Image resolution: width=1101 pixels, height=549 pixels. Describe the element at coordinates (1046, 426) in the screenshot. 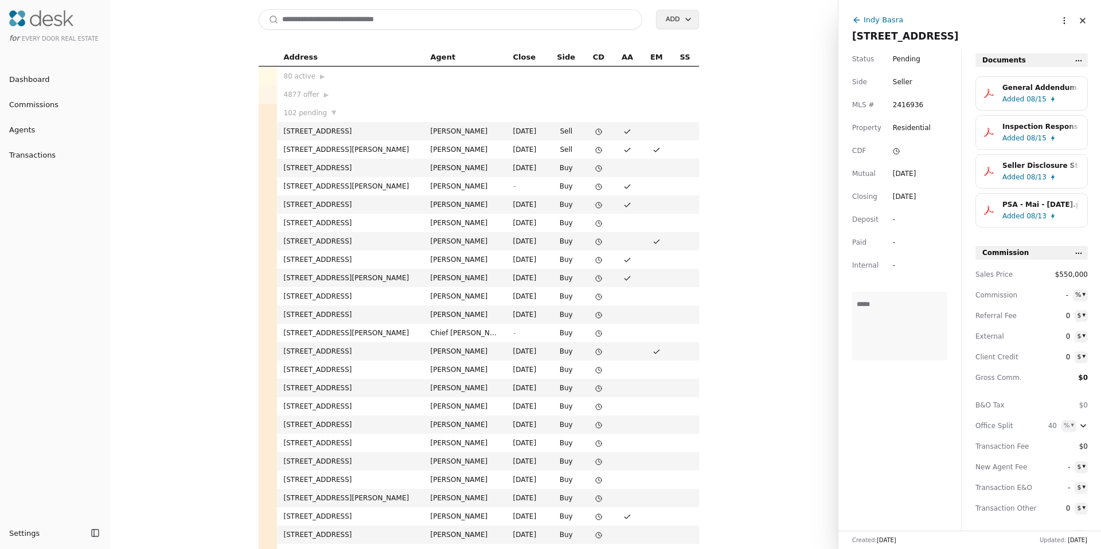

I see `span: 40` at that location.